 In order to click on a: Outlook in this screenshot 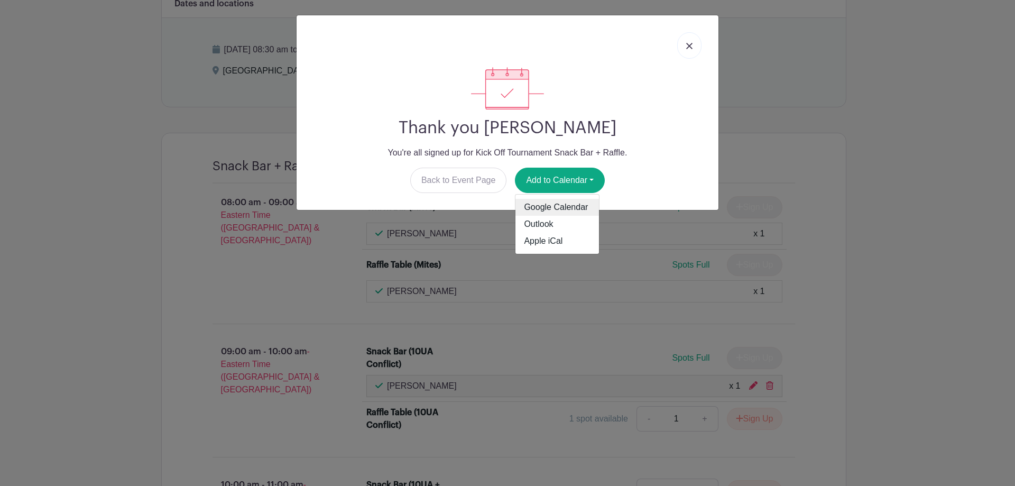, I will do `click(557, 224)`.